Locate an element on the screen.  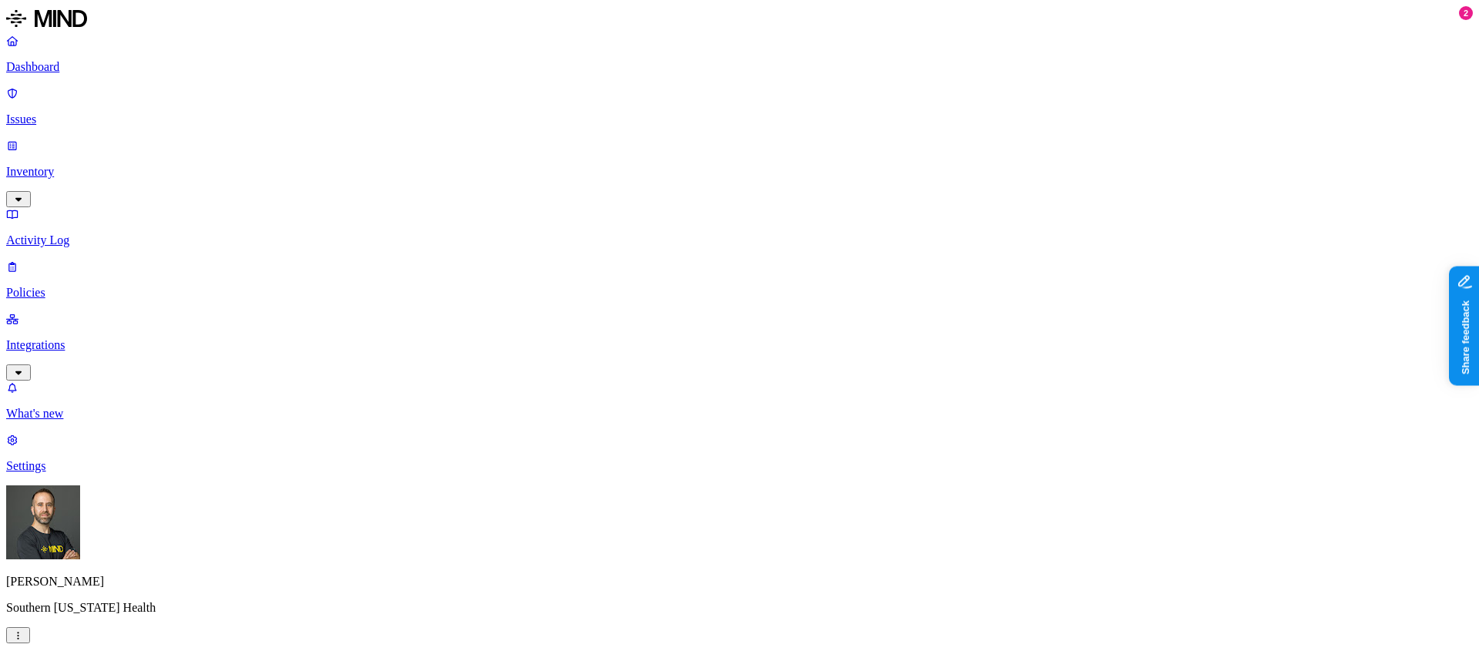
img: MIND is located at coordinates (46, 18).